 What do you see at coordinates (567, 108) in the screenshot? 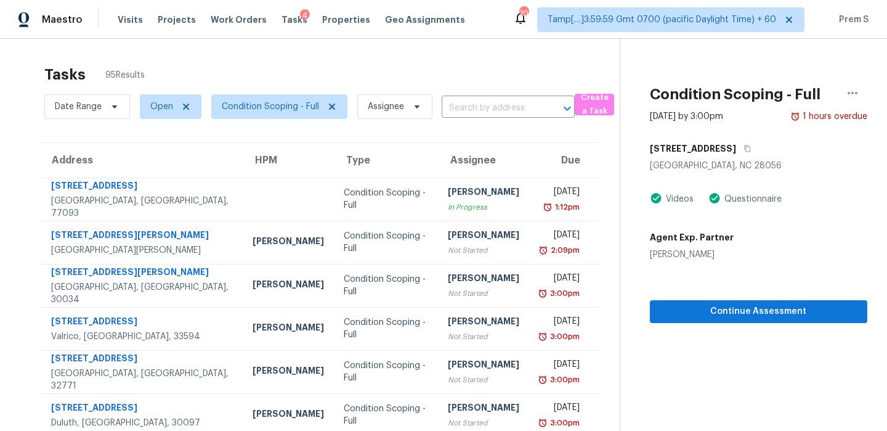
I see `button: Open` at bounding box center [567, 108].